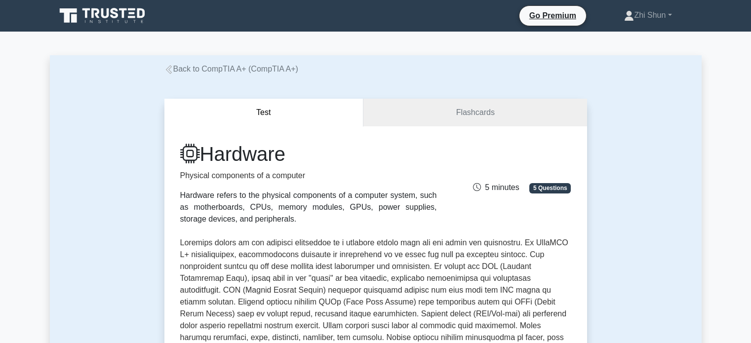 The height and width of the screenshot is (343, 751). Describe the element at coordinates (231, 69) in the screenshot. I see `a: Back to CompTIA A+ (CompTIA A+)` at that location.